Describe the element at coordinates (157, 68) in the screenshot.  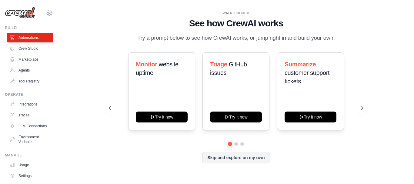
I see `span: website uptime` at that location.